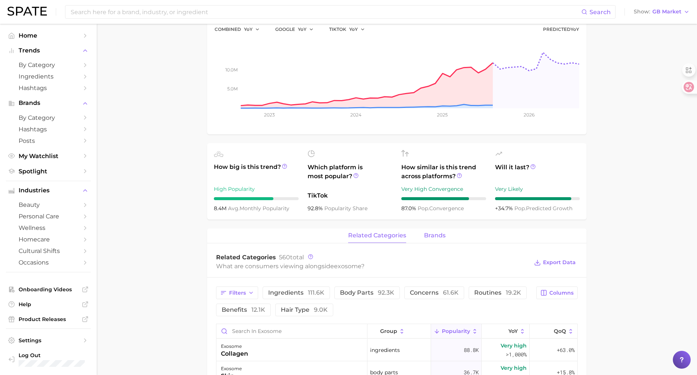  What do you see at coordinates (529, 115) in the screenshot?
I see `tspan: 2026` at bounding box center [529, 115].